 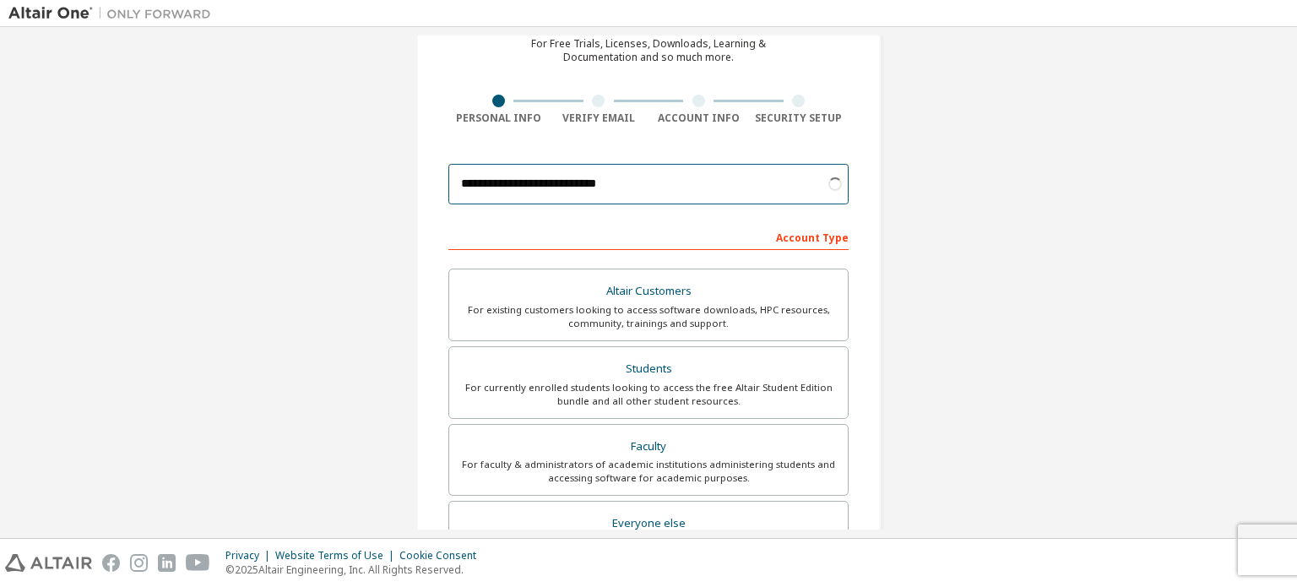 I want to click on div: Privacy, so click(x=250, y=556).